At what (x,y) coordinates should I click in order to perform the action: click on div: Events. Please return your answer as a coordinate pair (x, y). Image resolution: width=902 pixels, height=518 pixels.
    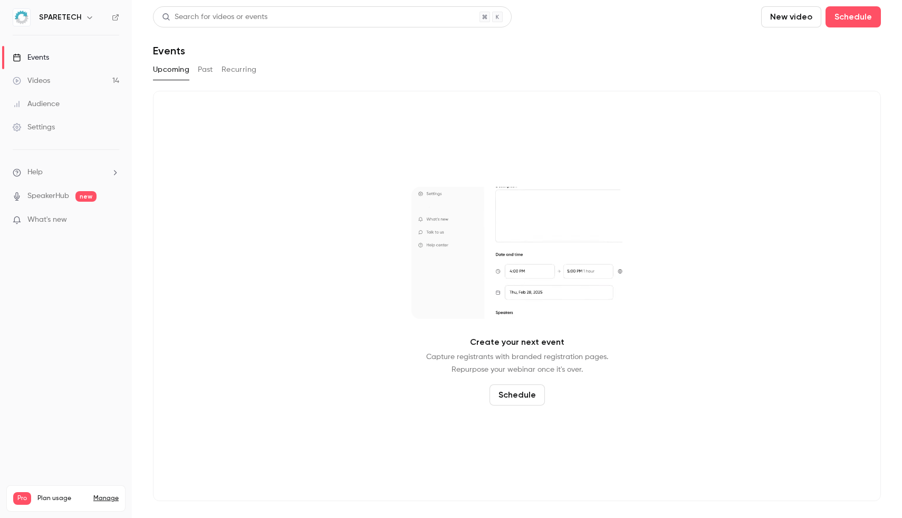
    Looking at the image, I should click on (31, 58).